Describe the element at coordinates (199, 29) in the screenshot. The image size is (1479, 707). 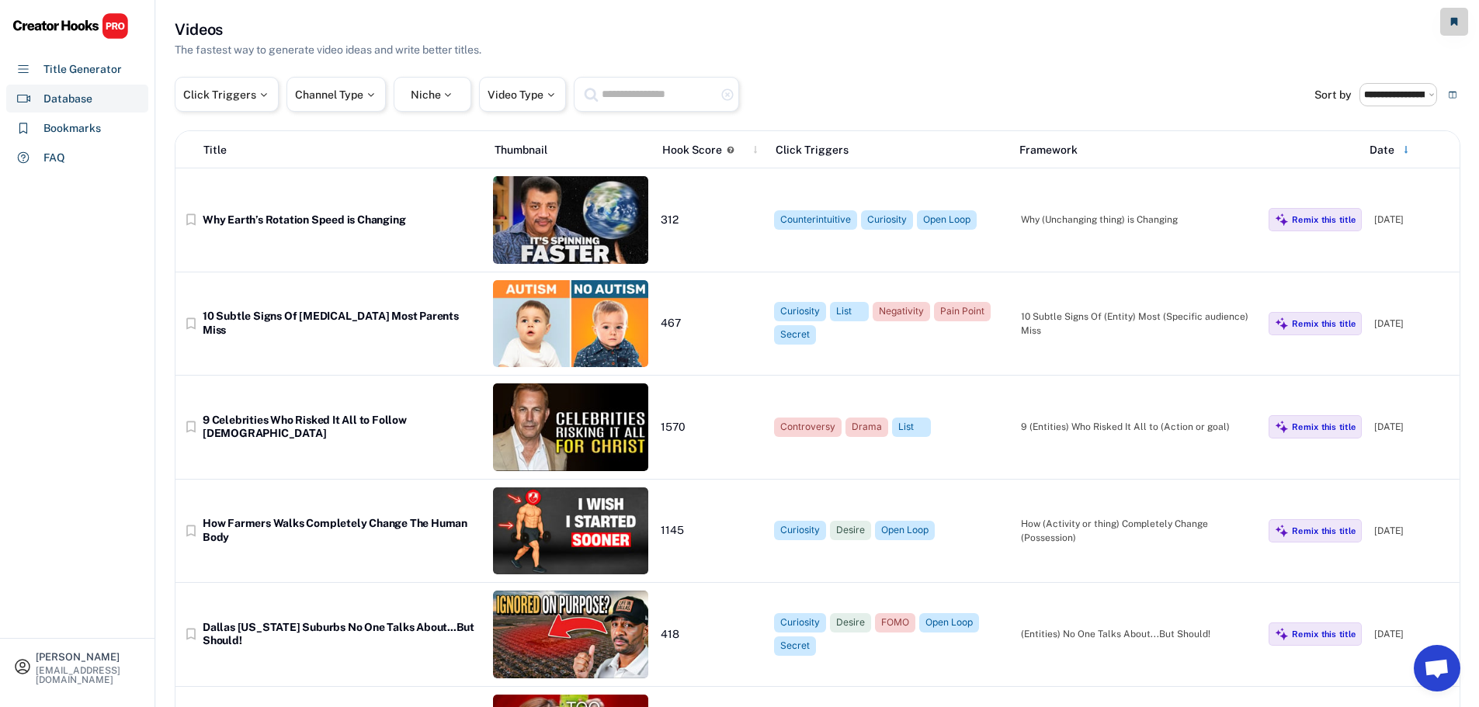
I see `h3: Videos` at that location.